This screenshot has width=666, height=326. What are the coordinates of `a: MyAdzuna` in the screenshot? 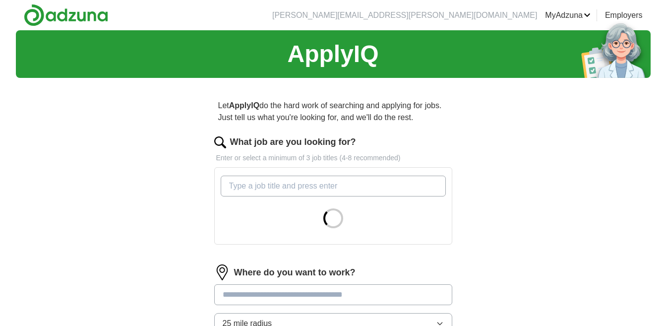 It's located at (567, 15).